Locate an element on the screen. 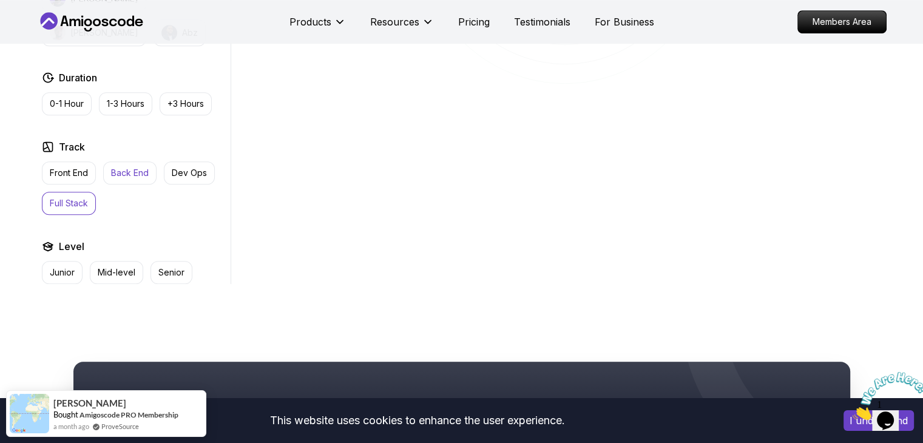 This screenshot has width=923, height=443. p: Back End is located at coordinates (130, 173).